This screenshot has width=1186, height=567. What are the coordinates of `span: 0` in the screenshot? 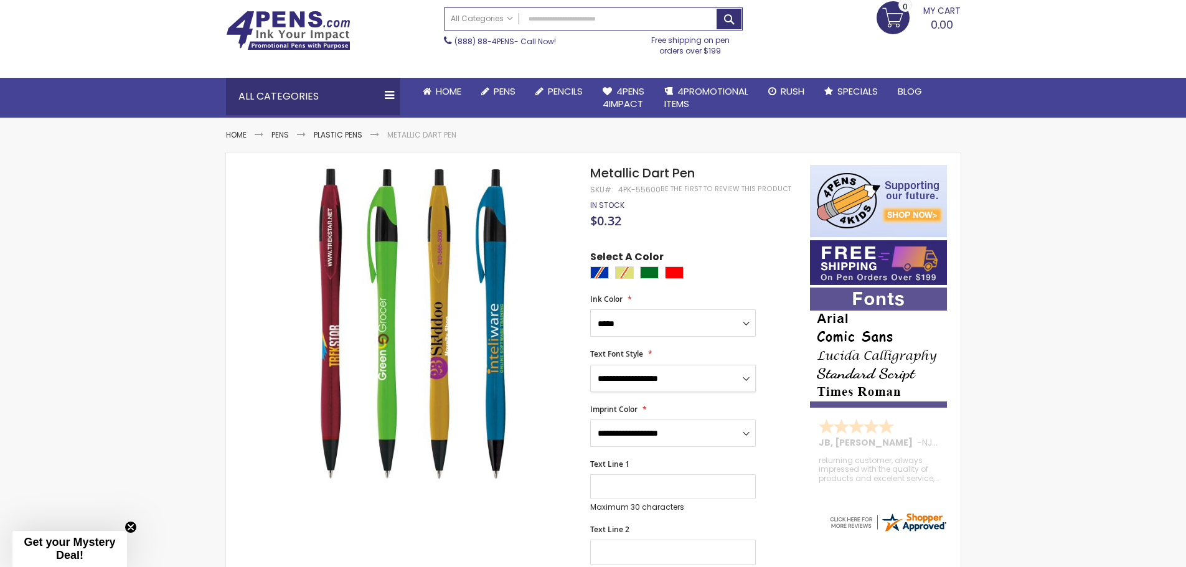 It's located at (905, 6).